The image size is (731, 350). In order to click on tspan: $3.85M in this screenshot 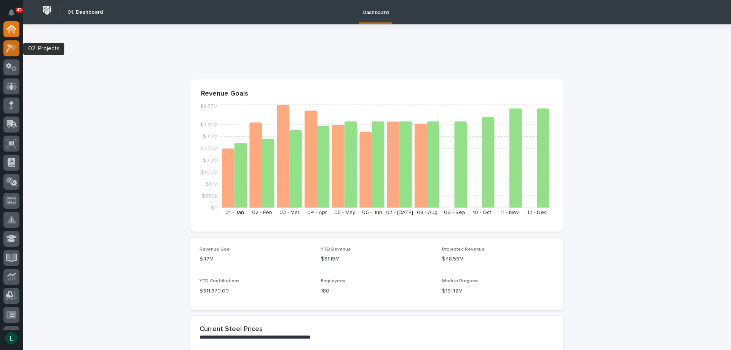, I will do `click(209, 125)`.